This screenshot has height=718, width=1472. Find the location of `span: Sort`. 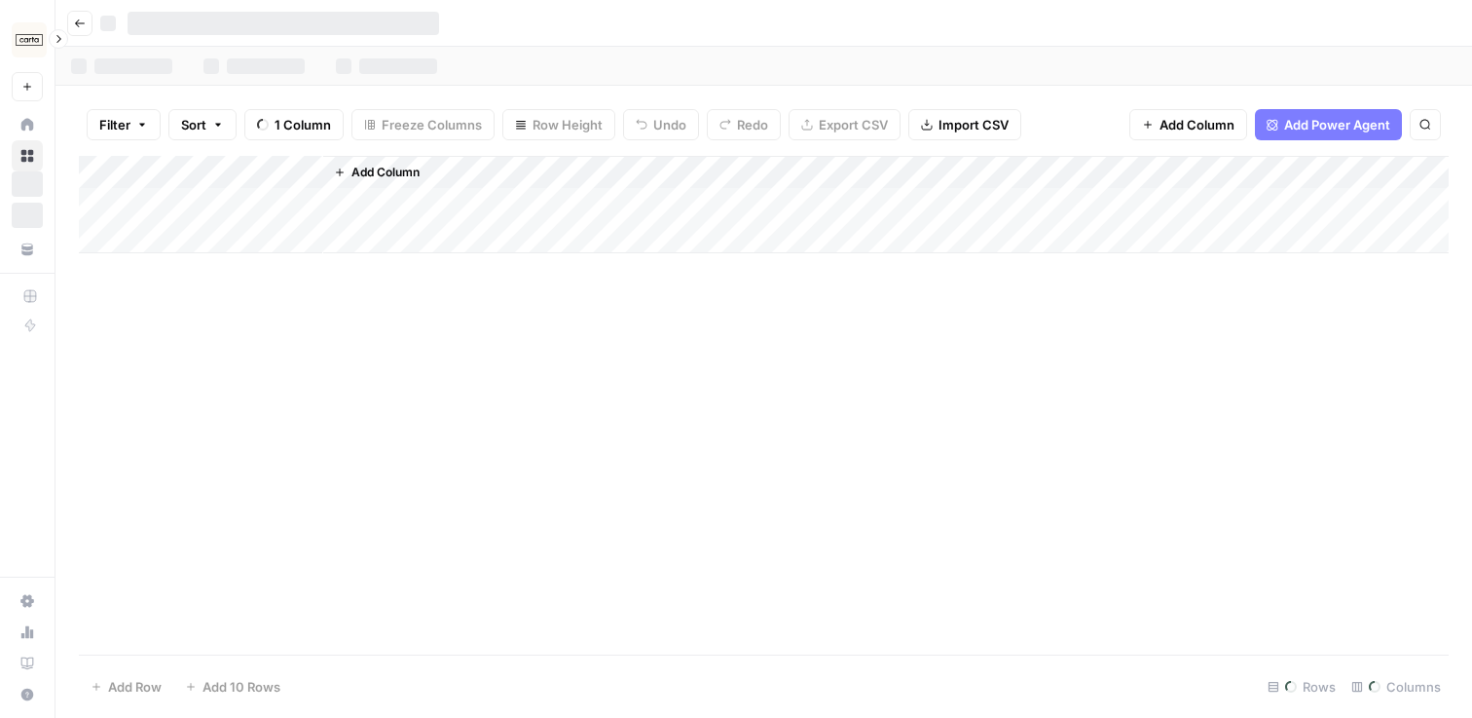

span: Sort is located at coordinates (194, 125).